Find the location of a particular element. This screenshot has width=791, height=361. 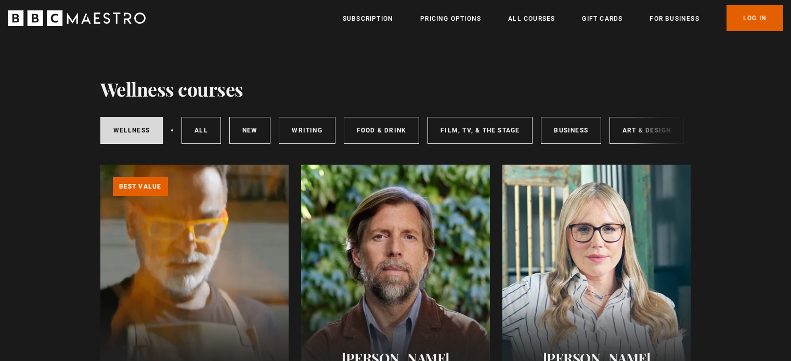

p: Best value is located at coordinates (140, 187).